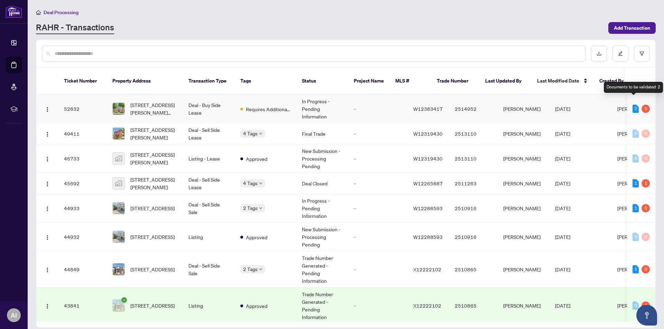 This screenshot has width=664, height=329. I want to click on th: MLS #, so click(410, 81).